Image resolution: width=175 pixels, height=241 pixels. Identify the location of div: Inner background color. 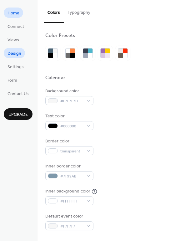
(68, 191).